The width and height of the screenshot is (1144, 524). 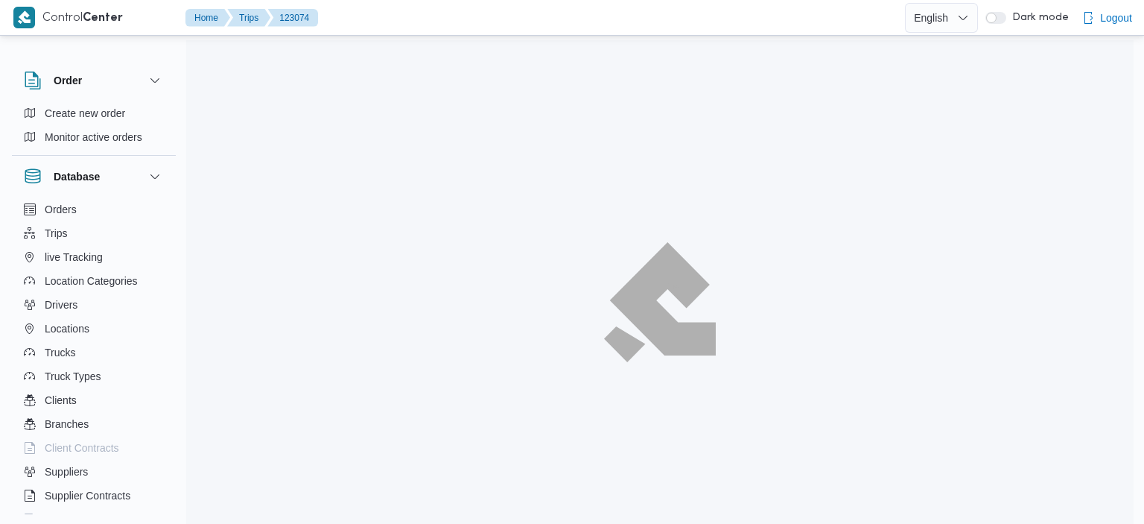 I want to click on span: Trucks, so click(x=60, y=352).